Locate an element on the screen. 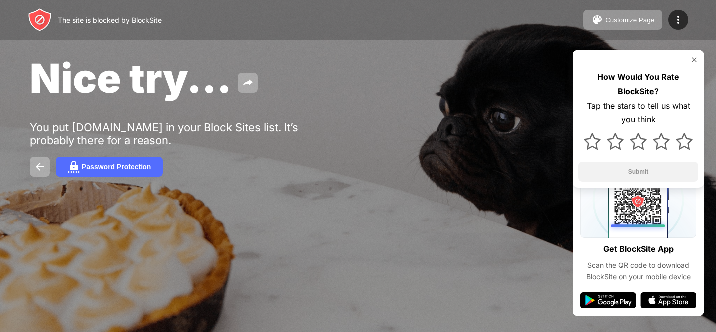 The height and width of the screenshot is (332, 716). div: Tap the stars to tell us what you think is located at coordinates (638, 113).